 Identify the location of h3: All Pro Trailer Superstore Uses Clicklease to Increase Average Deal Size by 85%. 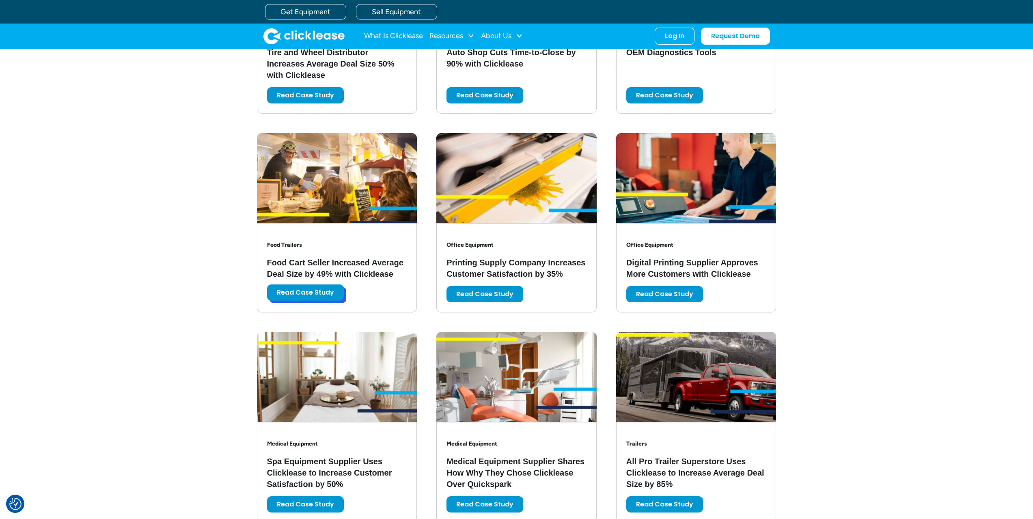
(696, 473).